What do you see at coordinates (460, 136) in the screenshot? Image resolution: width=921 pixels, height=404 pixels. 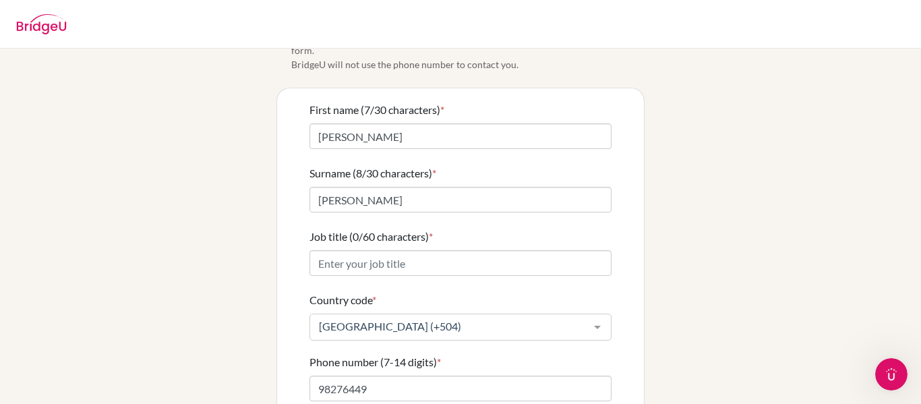 I see `input: Enter your first name` at bounding box center [460, 136].